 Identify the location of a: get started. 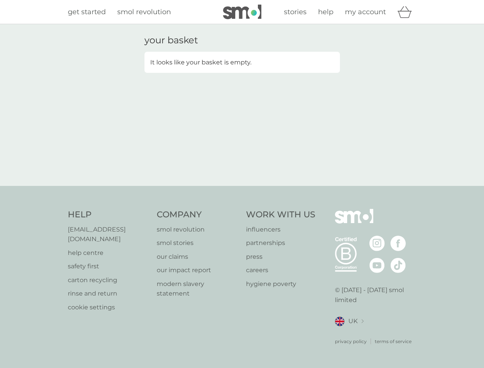
(87, 12).